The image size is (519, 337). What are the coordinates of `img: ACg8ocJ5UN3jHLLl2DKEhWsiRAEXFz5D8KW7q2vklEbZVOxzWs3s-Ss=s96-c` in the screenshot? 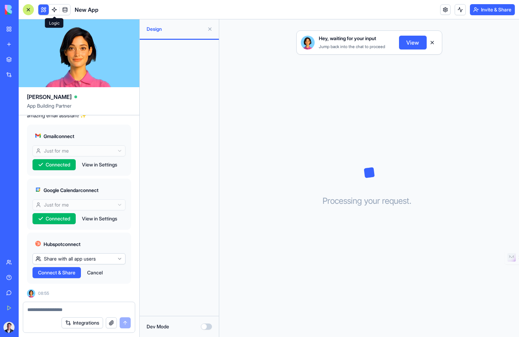 It's located at (9, 327).